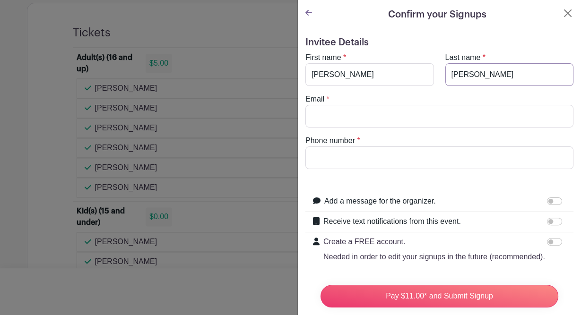  Describe the element at coordinates (437, 15) in the screenshot. I see `h5: Confirm your Signups` at that location.